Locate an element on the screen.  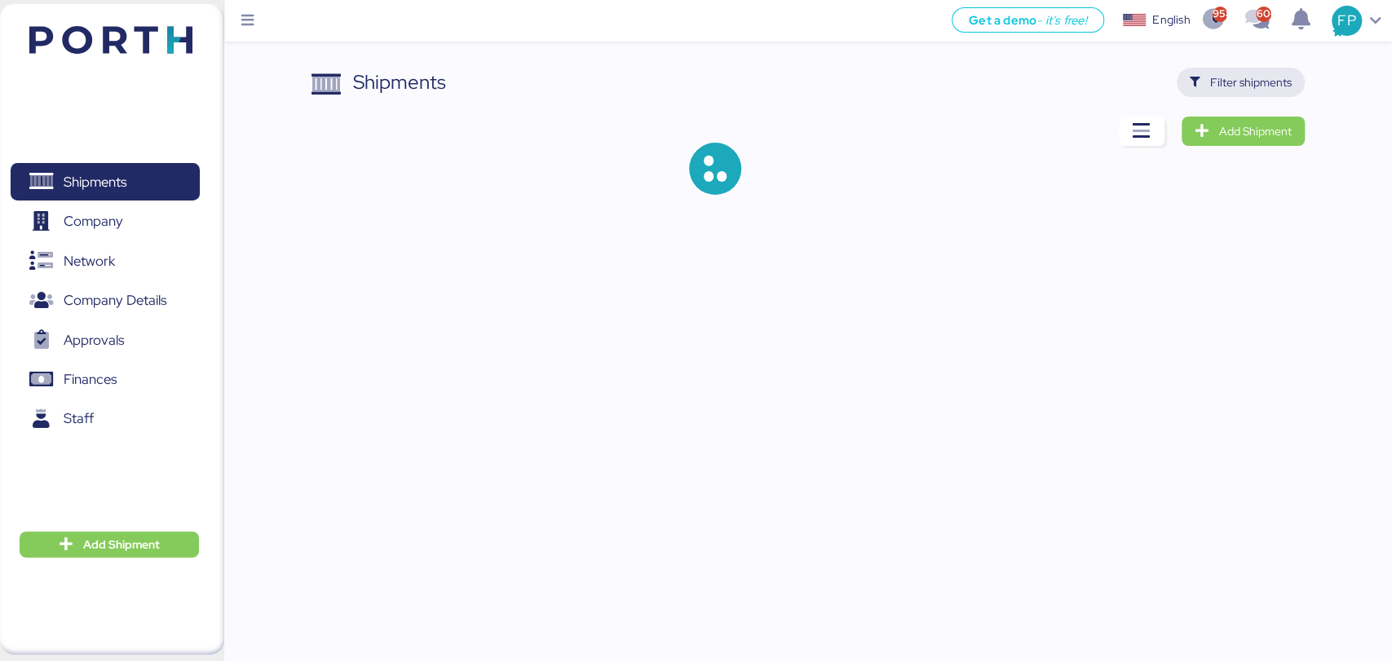
button: Menu is located at coordinates (248, 21).